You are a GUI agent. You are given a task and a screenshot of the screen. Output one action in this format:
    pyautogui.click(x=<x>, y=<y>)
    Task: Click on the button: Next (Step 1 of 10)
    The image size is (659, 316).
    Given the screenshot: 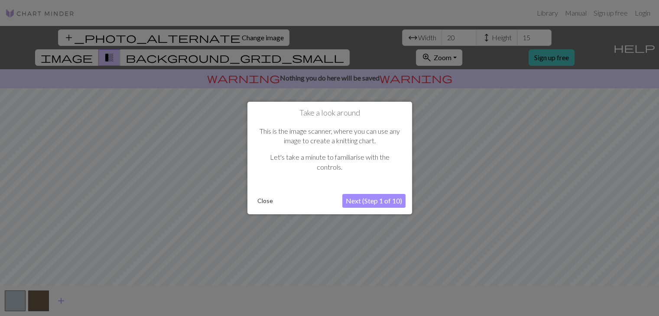 What is the action you would take?
    pyautogui.click(x=374, y=201)
    